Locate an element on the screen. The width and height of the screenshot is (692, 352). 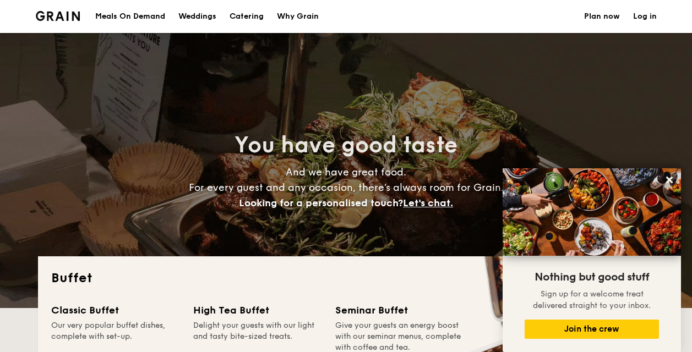
div: Seminar Buffet is located at coordinates (399, 310).